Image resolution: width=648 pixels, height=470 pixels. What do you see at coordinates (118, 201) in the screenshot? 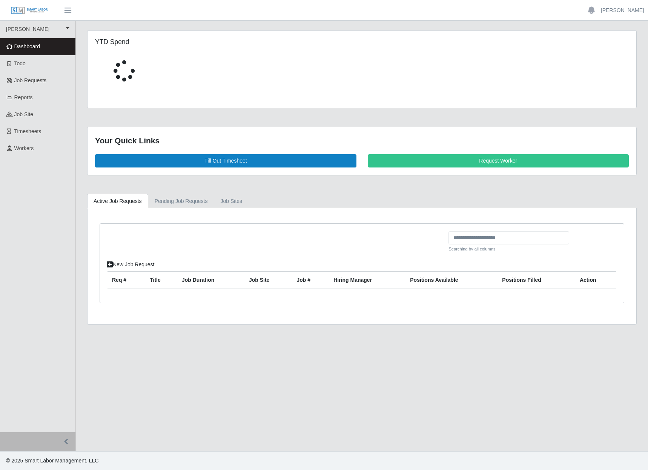
I see `a: Active Job Requests` at bounding box center [118, 201].